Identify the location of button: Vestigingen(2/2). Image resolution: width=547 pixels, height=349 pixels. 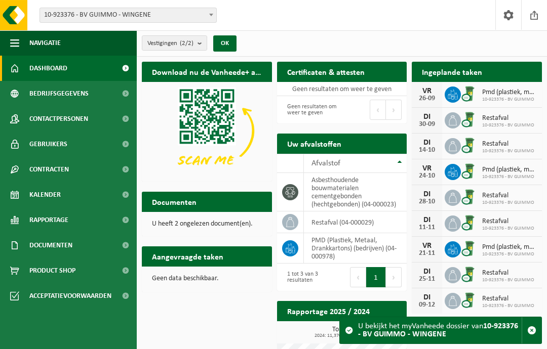
(174, 43).